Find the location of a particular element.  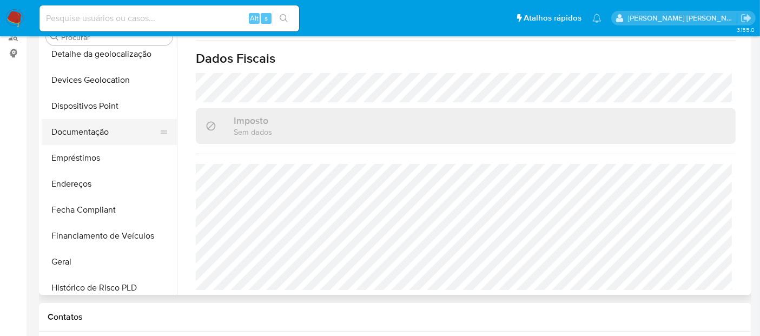

button: Financiamento de Veículos is located at coordinates (109, 236).